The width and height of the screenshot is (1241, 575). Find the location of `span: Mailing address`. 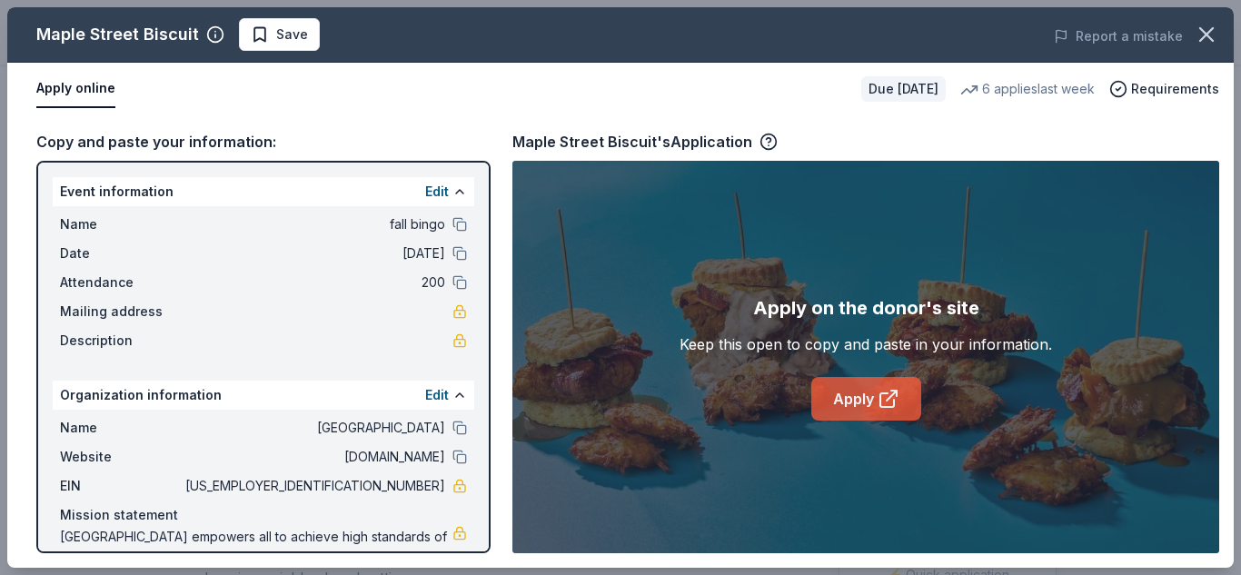

span: Mailing address is located at coordinates (121, 312).